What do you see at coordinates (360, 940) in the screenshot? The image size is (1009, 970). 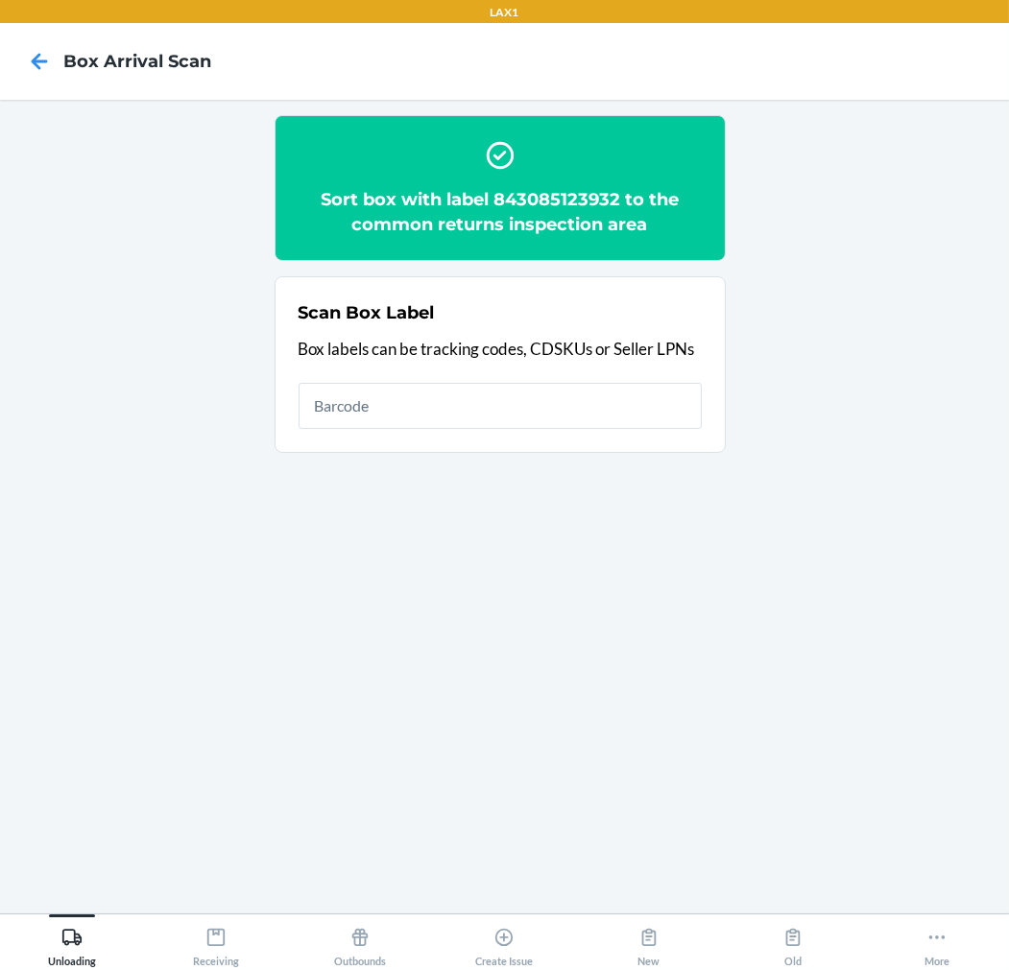 I see `button: Outbounds` at bounding box center [360, 940].